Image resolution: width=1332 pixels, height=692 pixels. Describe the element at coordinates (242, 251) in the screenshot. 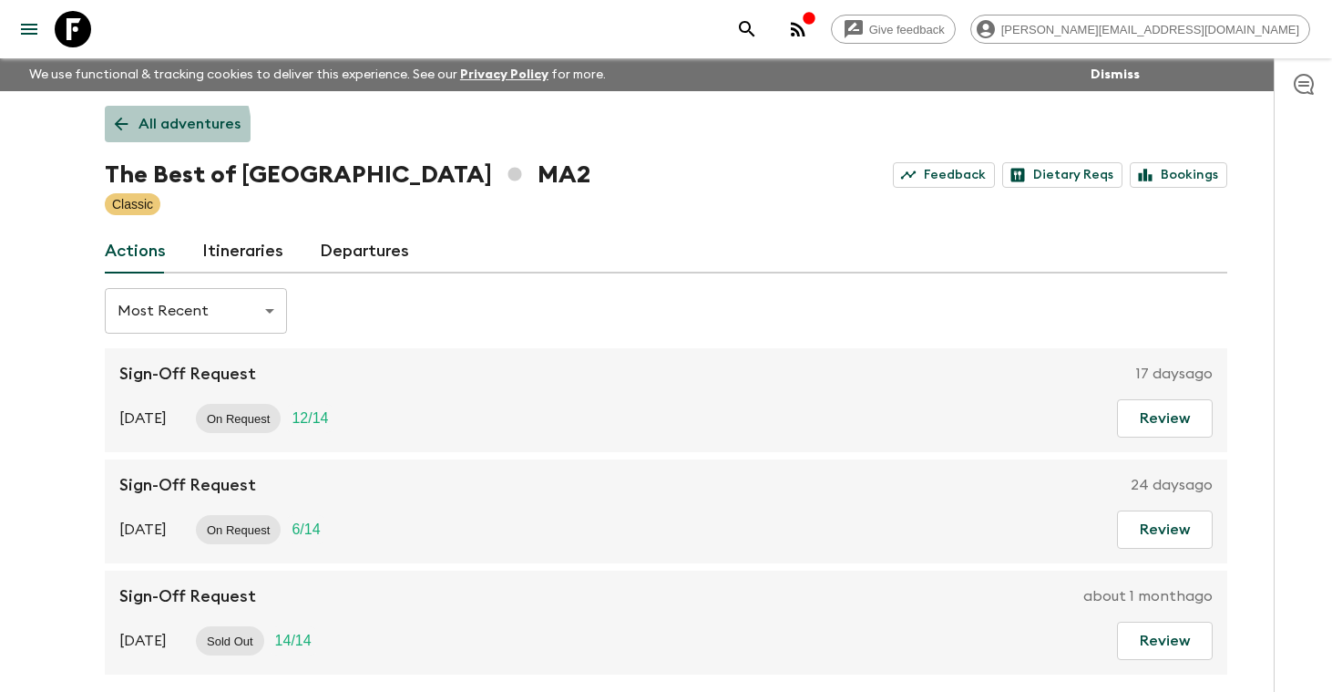

I see `a: Itineraries` at that location.